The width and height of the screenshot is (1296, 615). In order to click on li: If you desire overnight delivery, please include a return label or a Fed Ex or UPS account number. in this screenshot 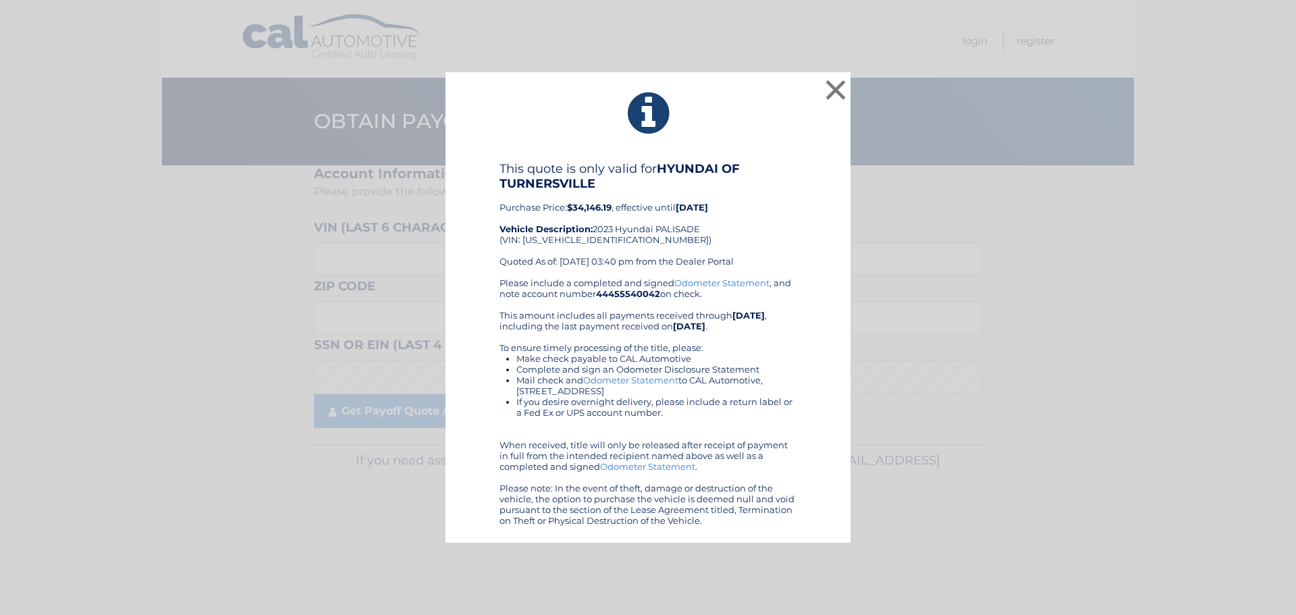, I will do `click(656, 407)`.